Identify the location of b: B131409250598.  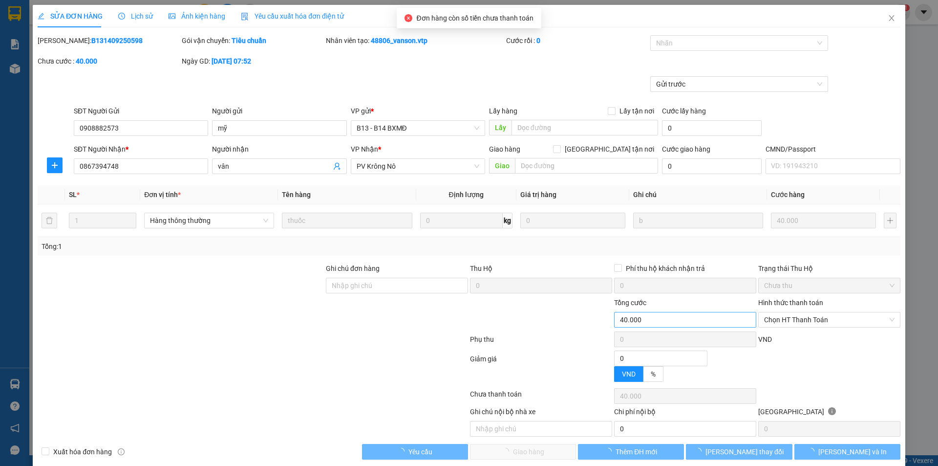
(117, 41).